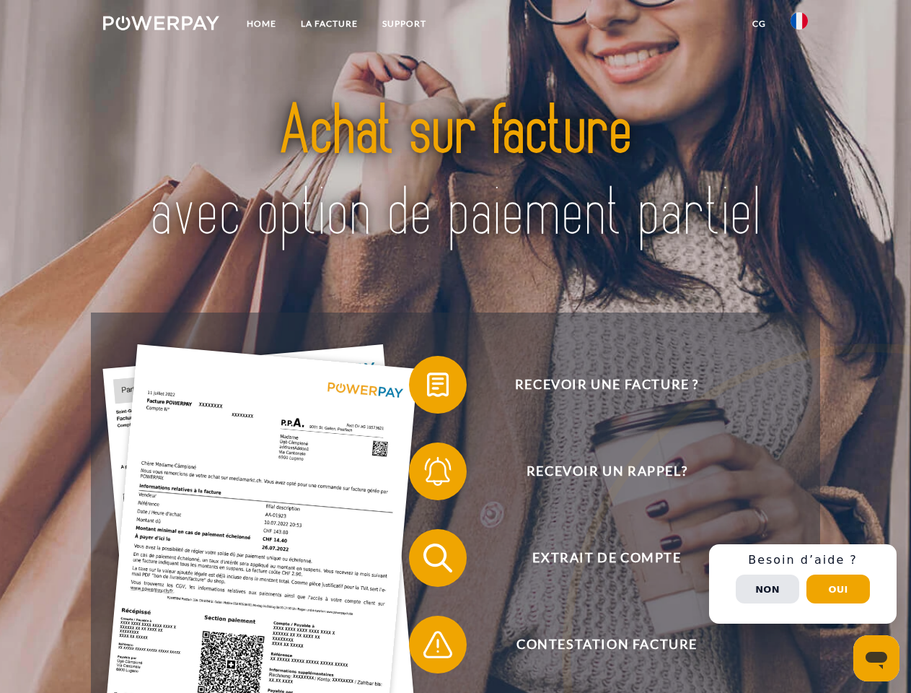 Image resolution: width=911 pixels, height=693 pixels. I want to click on a: Extrait de compte, so click(597, 558).